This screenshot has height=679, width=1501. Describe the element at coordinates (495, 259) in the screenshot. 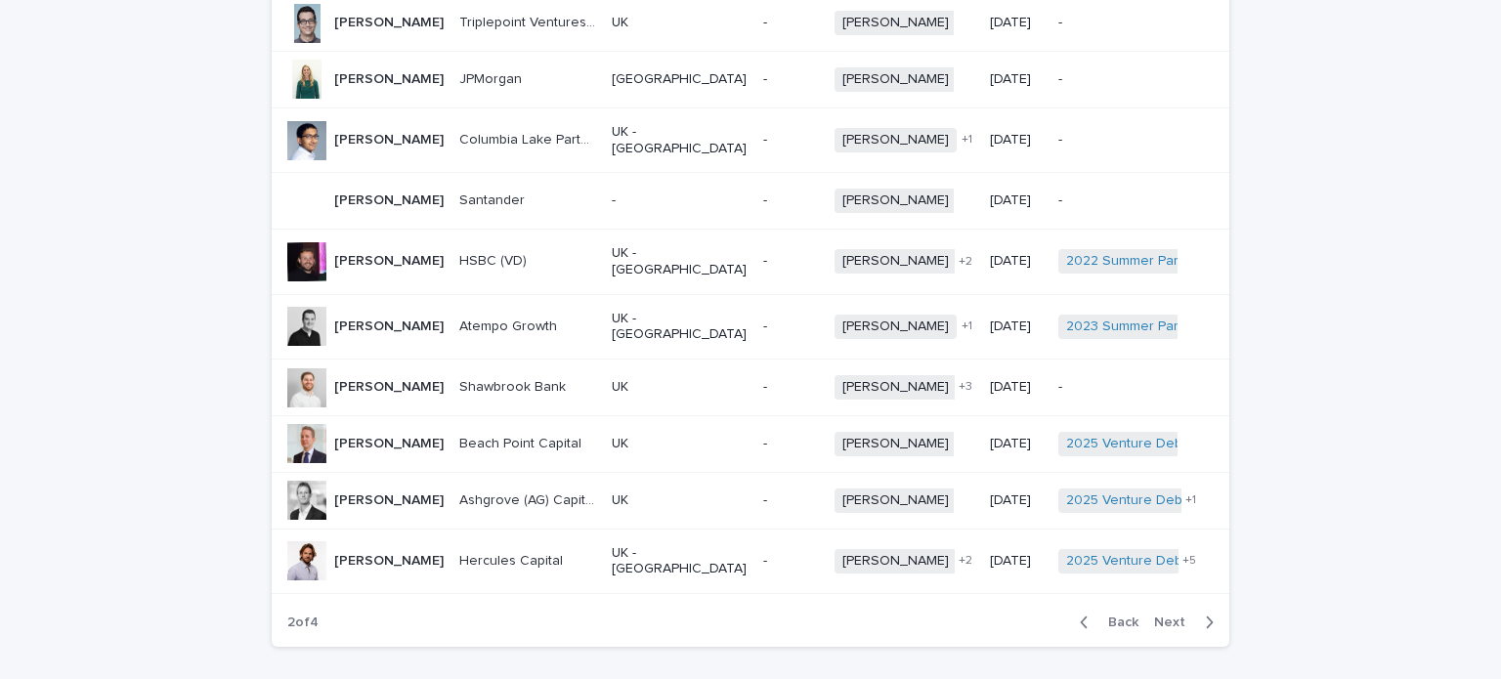

I see `p: HSBC (VD)` at that location.